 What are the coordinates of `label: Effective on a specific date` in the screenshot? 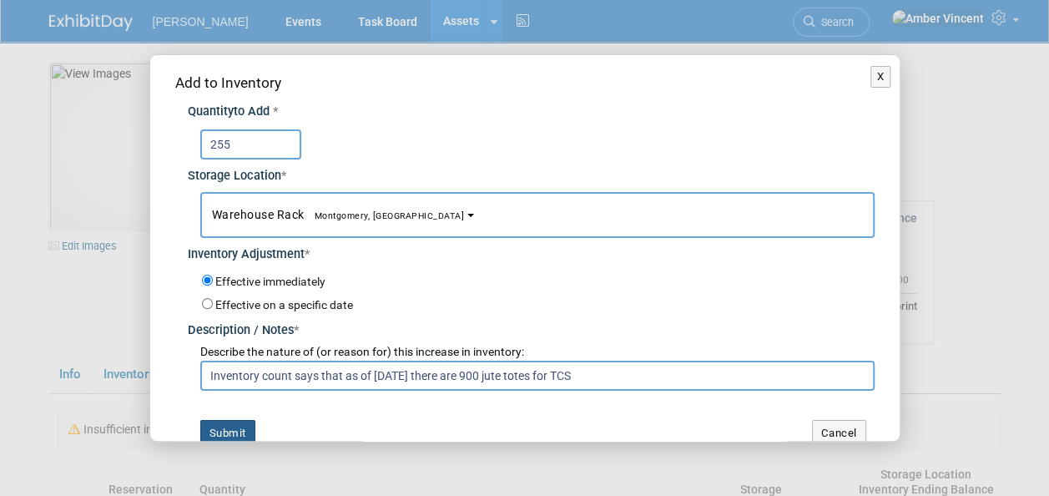 It's located at (284, 305).